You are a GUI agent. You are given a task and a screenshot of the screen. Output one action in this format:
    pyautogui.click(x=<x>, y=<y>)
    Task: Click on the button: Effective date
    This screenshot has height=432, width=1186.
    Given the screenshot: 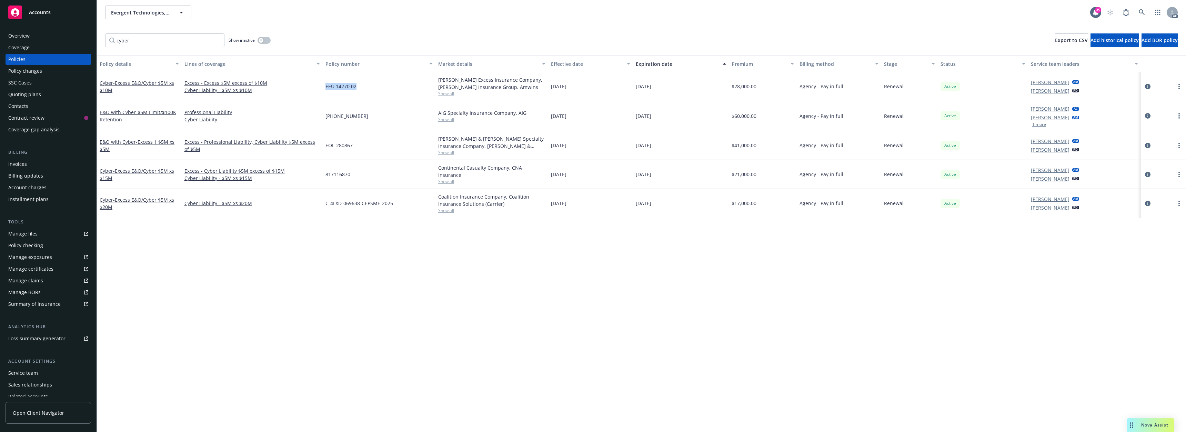 What is the action you would take?
    pyautogui.click(x=591, y=64)
    